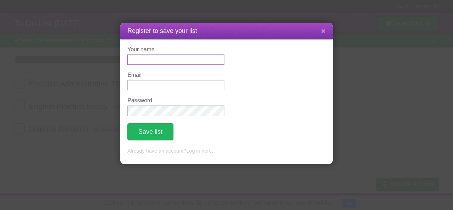 The height and width of the screenshot is (210, 453). What do you see at coordinates (227, 151) in the screenshot?
I see `p: Already have an account? .` at bounding box center [227, 151].